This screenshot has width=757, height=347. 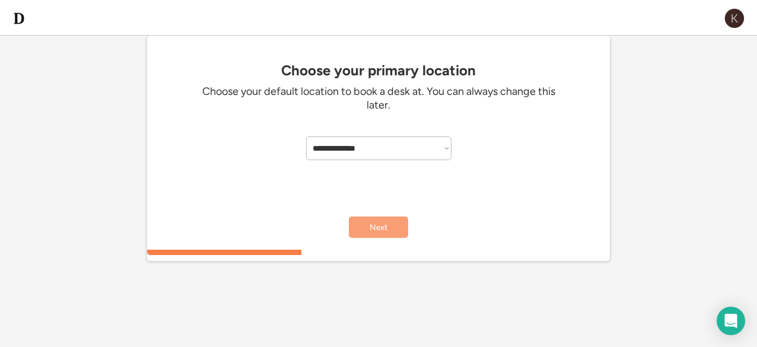 I want to click on button: Next, so click(x=379, y=227).